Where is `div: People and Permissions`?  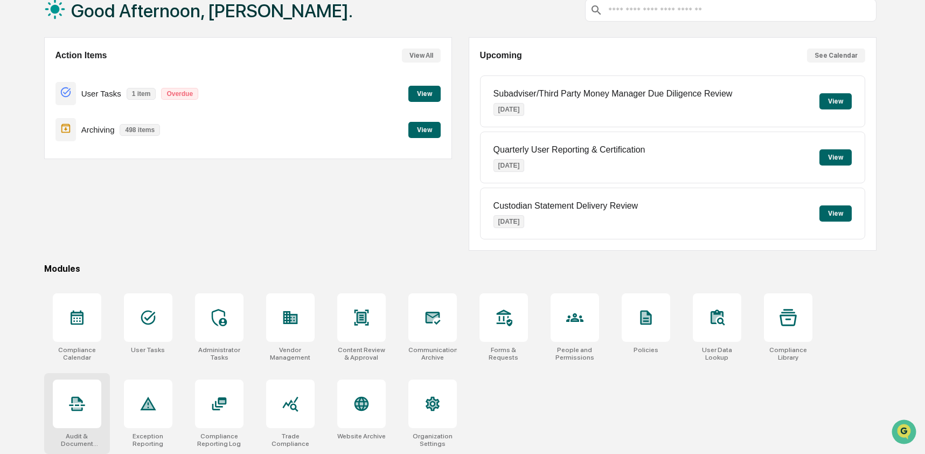
div: People and Permissions is located at coordinates (575, 353).